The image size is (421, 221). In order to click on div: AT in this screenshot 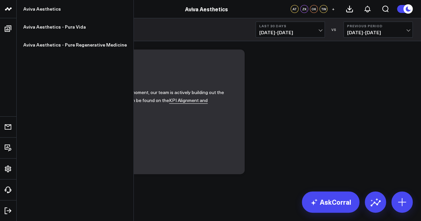, I will do `click(294, 9)`.